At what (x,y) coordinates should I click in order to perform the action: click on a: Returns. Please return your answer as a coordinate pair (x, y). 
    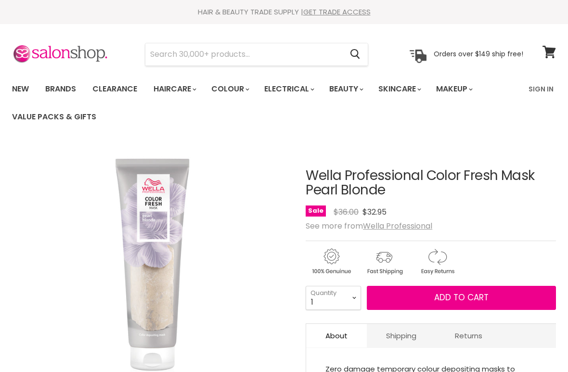
    Looking at the image, I should click on (468, 335).